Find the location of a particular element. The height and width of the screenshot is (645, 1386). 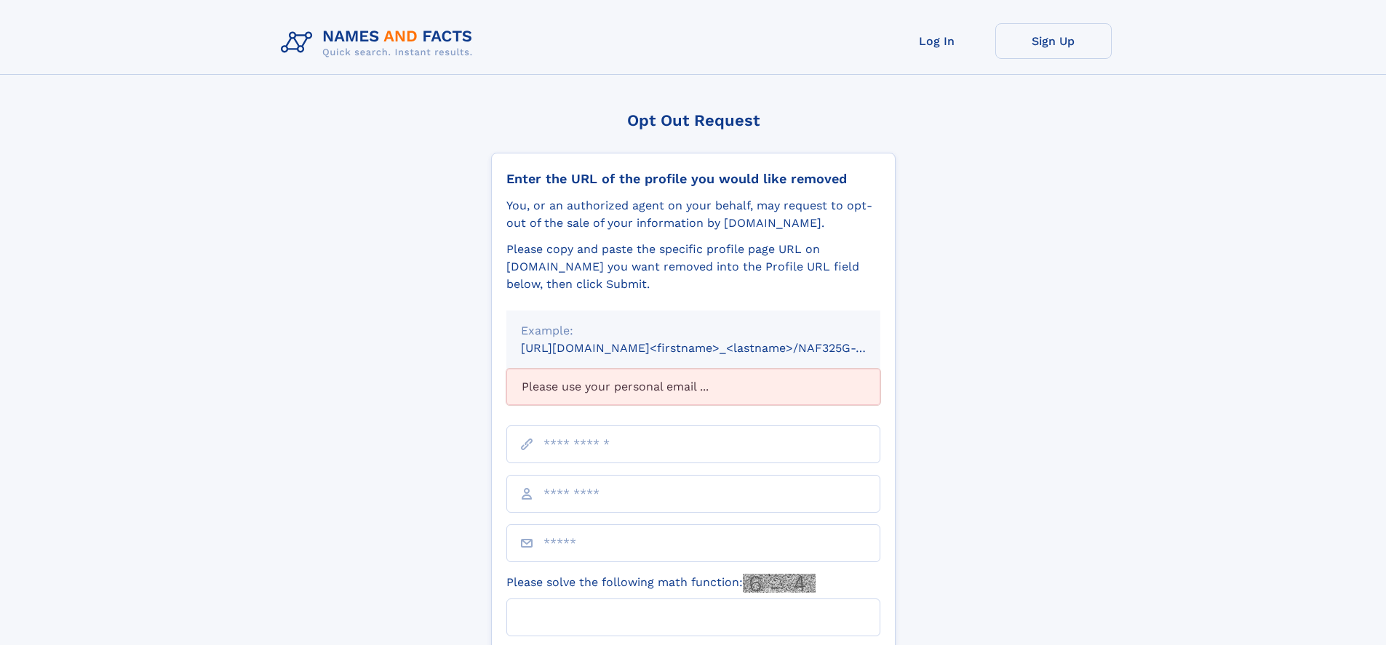

a: Log In is located at coordinates (937, 41).